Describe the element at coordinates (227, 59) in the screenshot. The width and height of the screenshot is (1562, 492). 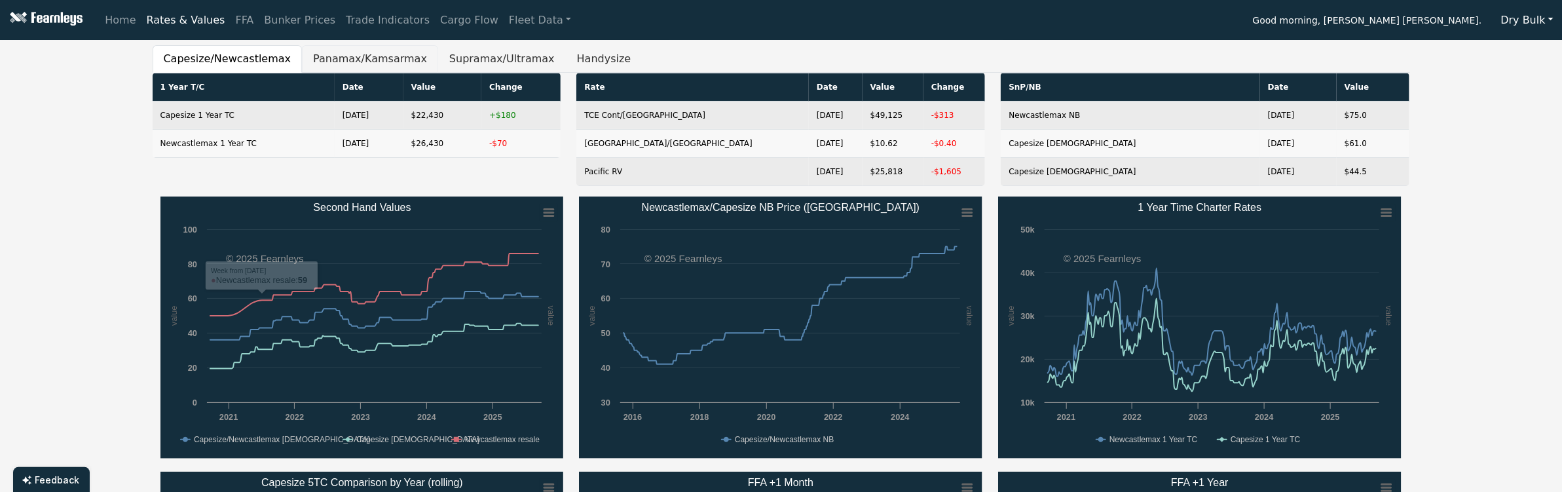
I see `button: Capesize/Newcastlemax` at that location.